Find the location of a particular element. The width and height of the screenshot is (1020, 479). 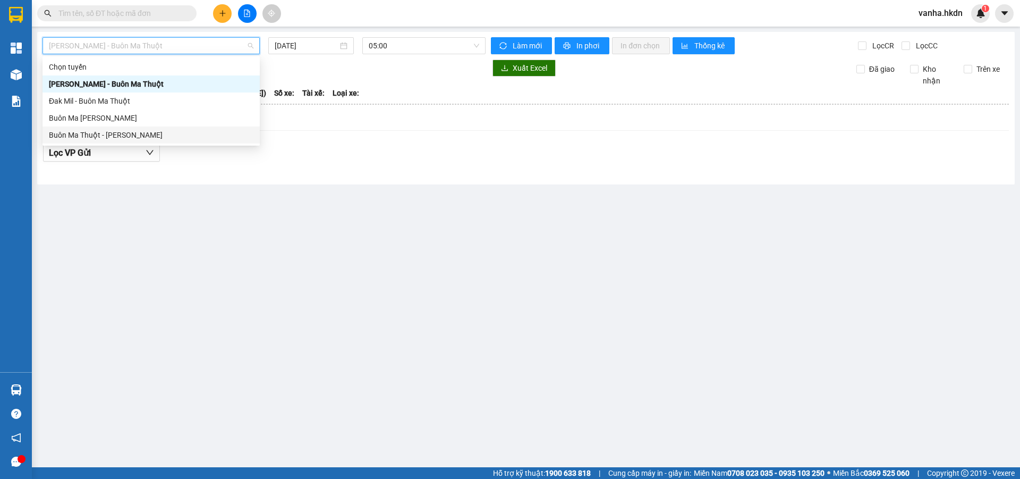

button: syncLàm mới is located at coordinates (521, 46).